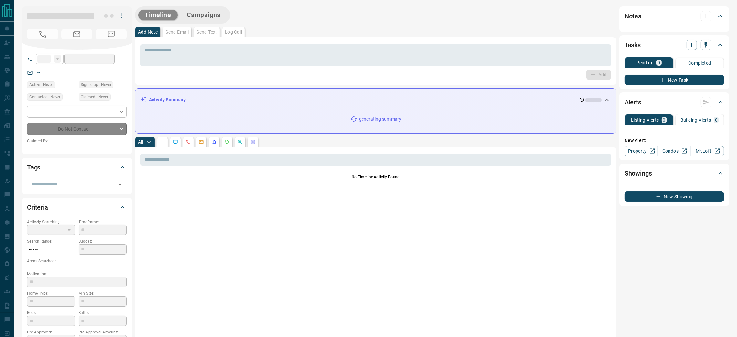 This screenshot has width=737, height=337. Describe the element at coordinates (707, 151) in the screenshot. I see `a: Mr.Loft` at that location.